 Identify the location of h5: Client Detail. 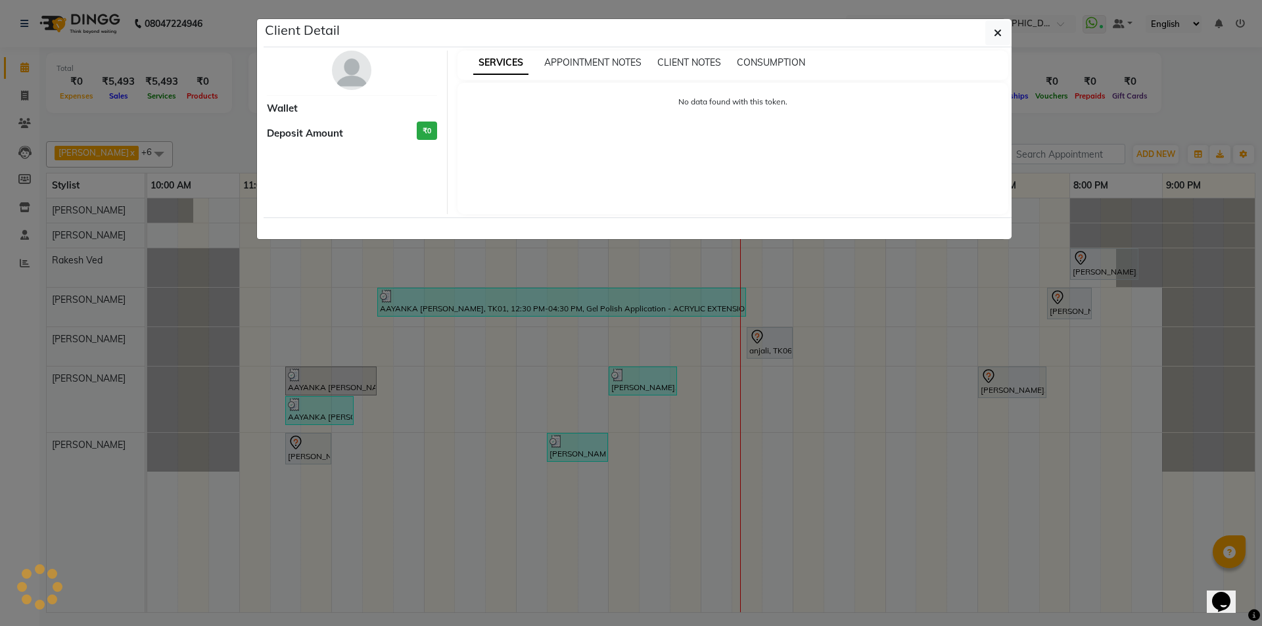
(302, 30).